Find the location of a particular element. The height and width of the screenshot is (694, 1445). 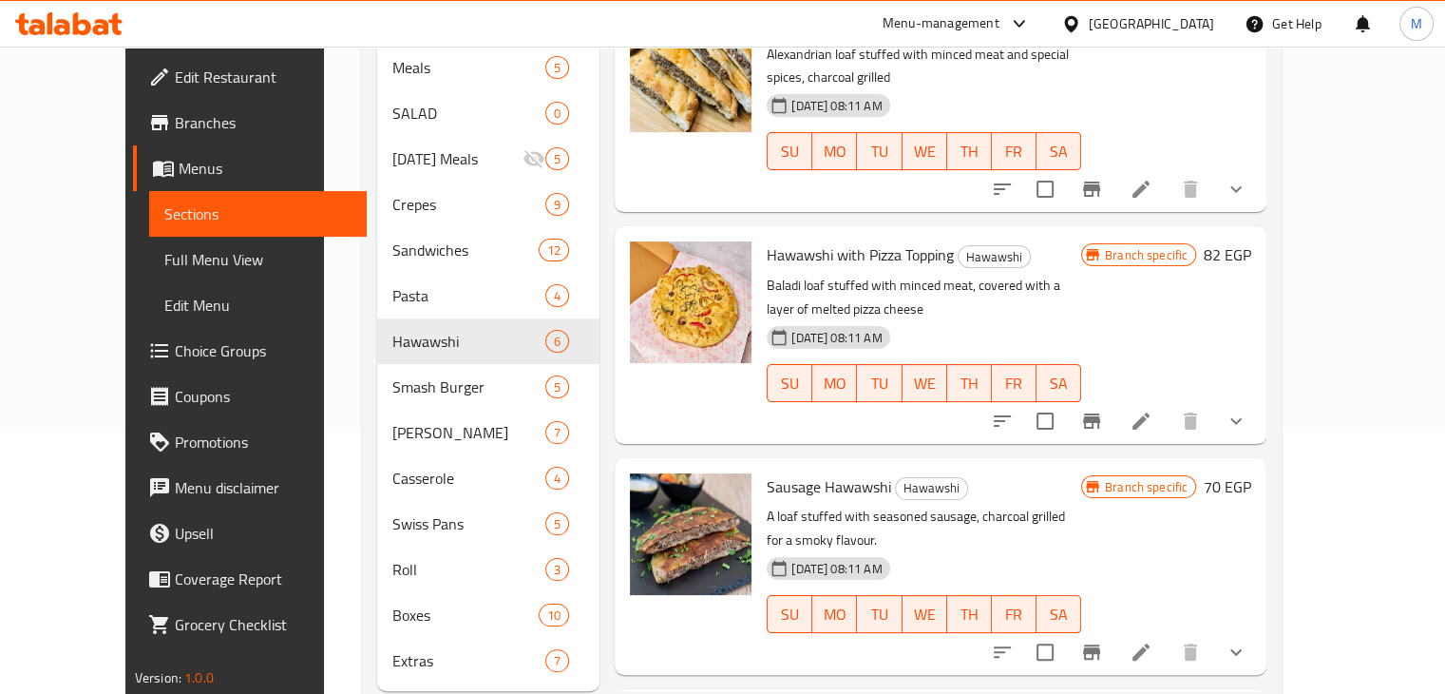

span: Extras is located at coordinates (468, 660).